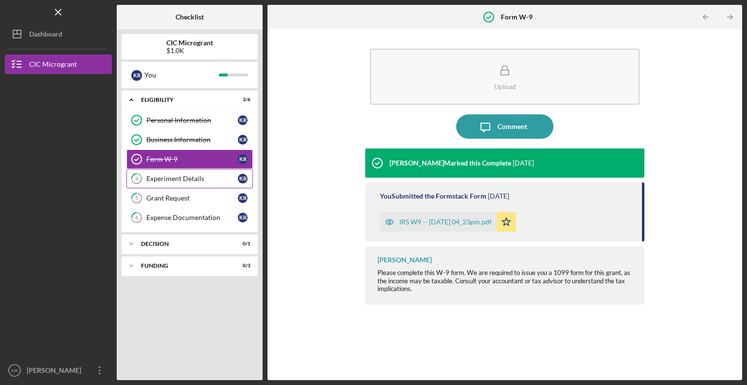  Describe the element at coordinates (137, 178) in the screenshot. I see `tspan: 4` at that location.